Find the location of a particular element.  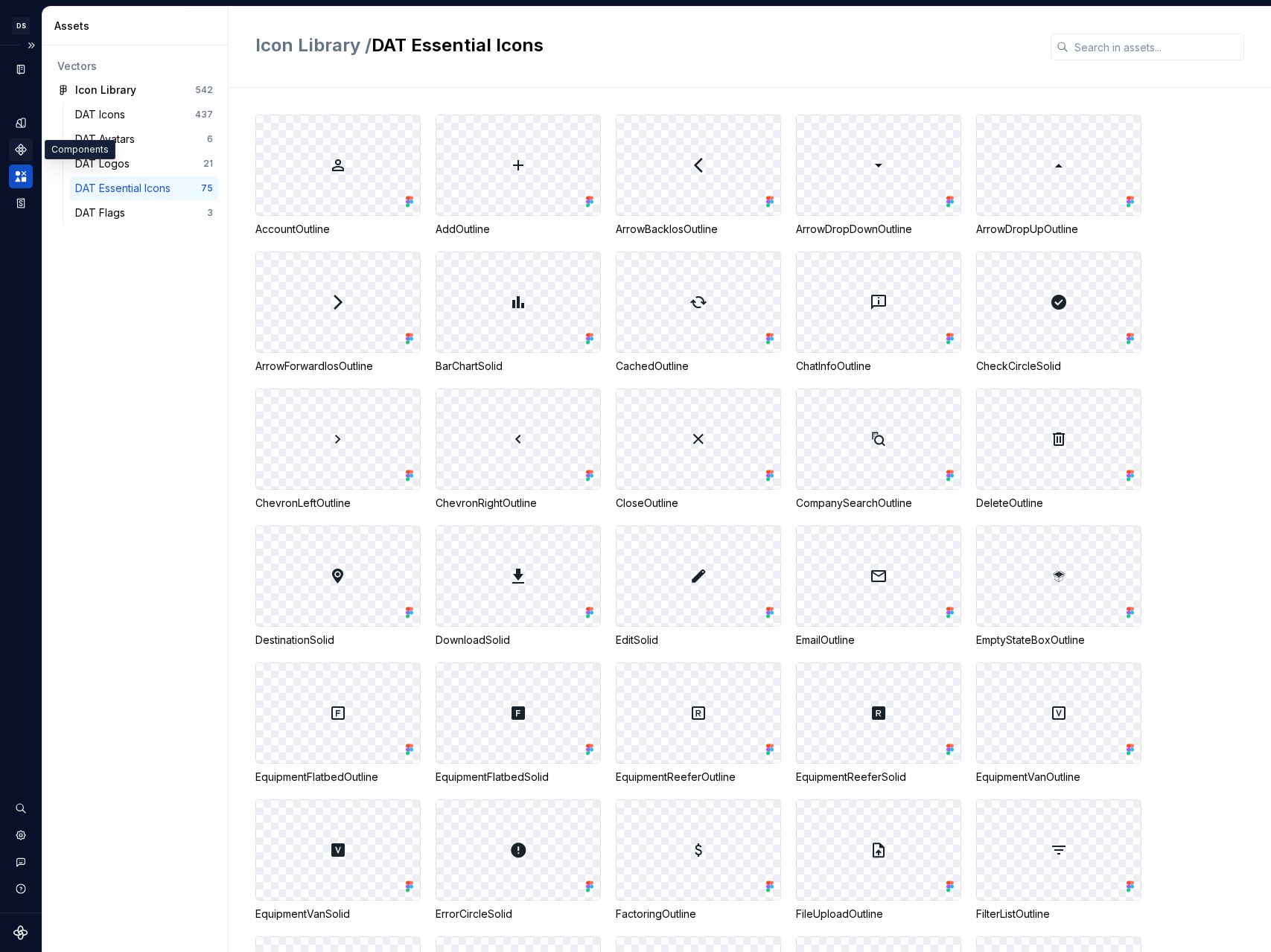

div: AccountOutline is located at coordinates (338, 229).